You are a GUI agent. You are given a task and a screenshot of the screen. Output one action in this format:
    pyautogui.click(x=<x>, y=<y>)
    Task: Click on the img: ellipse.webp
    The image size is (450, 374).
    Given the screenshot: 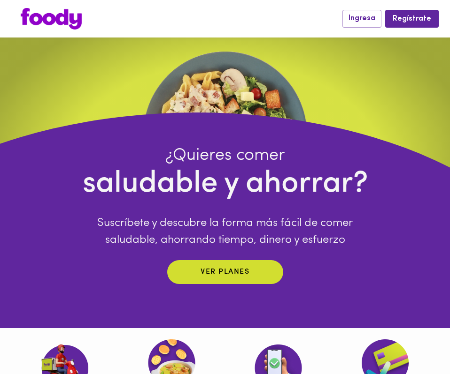 What is the action you would take?
    pyautogui.click(x=225, y=135)
    